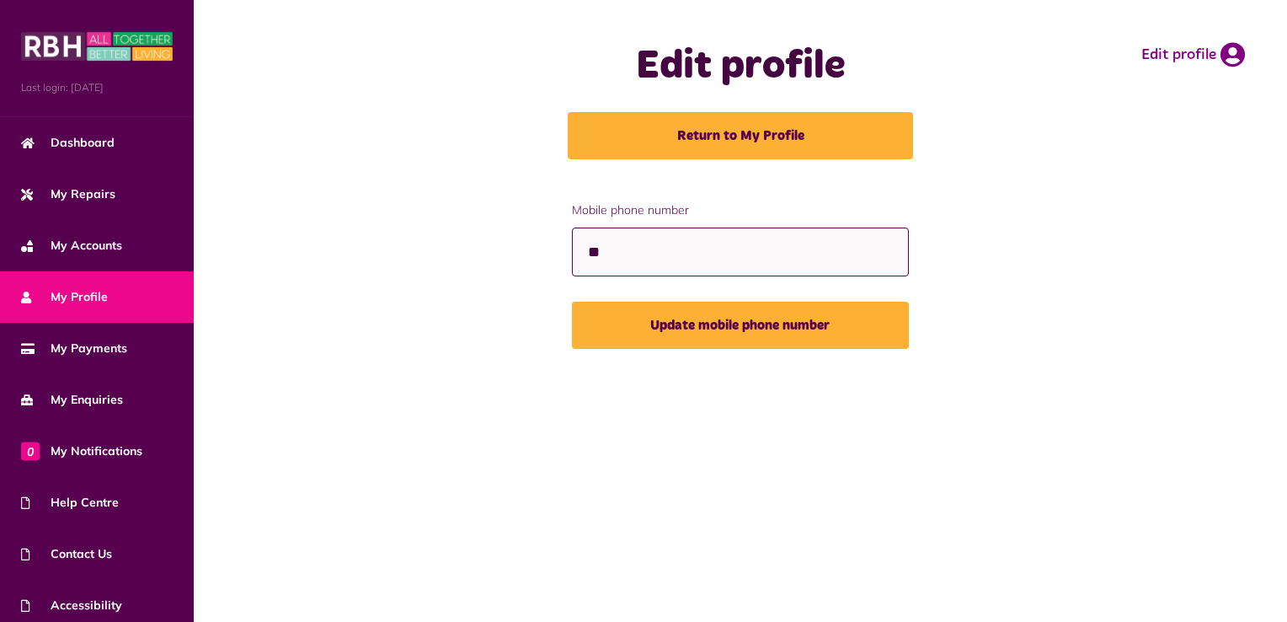  Describe the element at coordinates (72, 605) in the screenshot. I see `span: Accessibility` at that location.